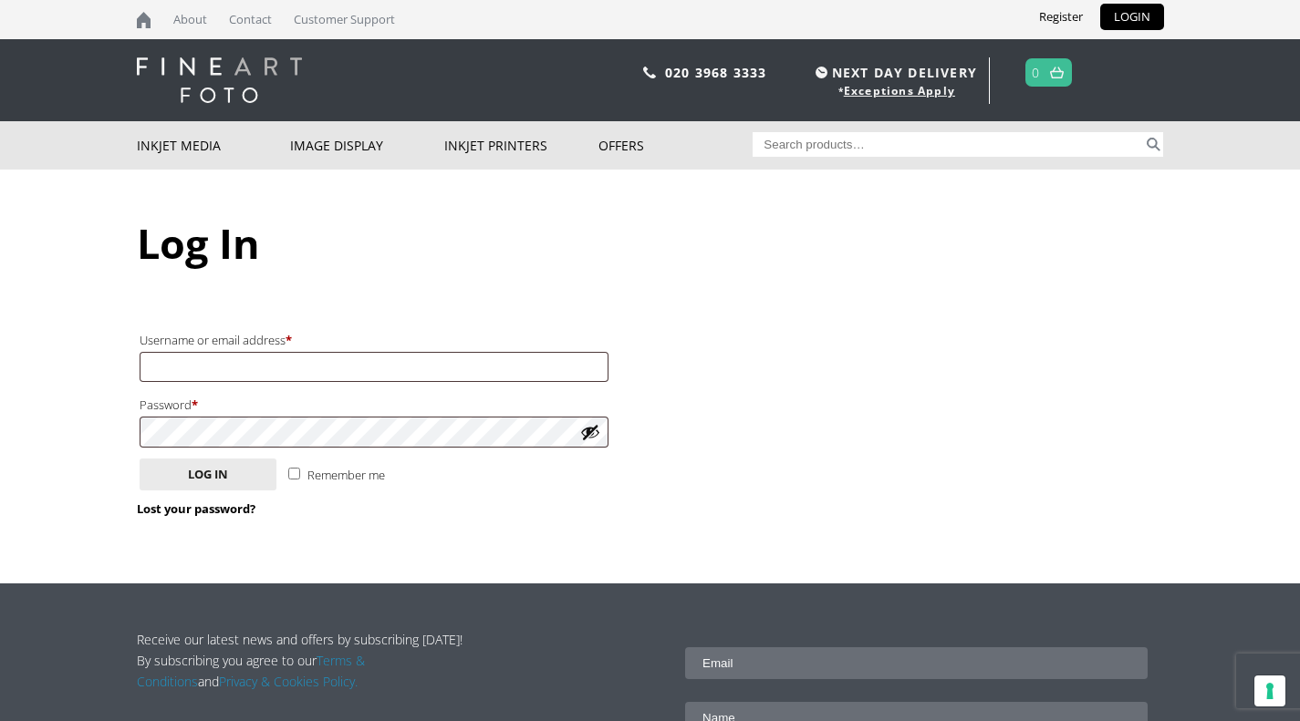 Image resolution: width=1300 pixels, height=721 pixels. Describe the element at coordinates (294, 473) in the screenshot. I see `input: Remember me` at that location.